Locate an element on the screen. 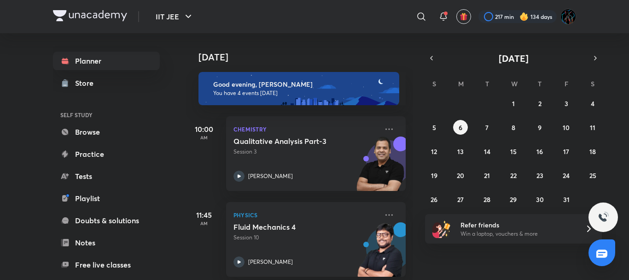  button: October 14, 2025 is located at coordinates (487, 151).